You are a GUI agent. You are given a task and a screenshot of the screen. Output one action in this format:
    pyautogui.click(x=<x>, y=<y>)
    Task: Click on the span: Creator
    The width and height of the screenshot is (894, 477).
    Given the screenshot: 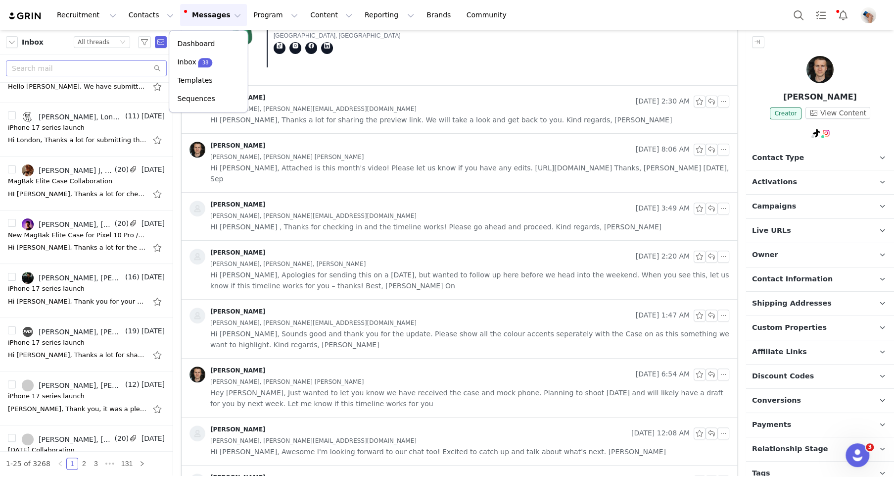 What is the action you would take?
    pyautogui.click(x=786, y=113)
    